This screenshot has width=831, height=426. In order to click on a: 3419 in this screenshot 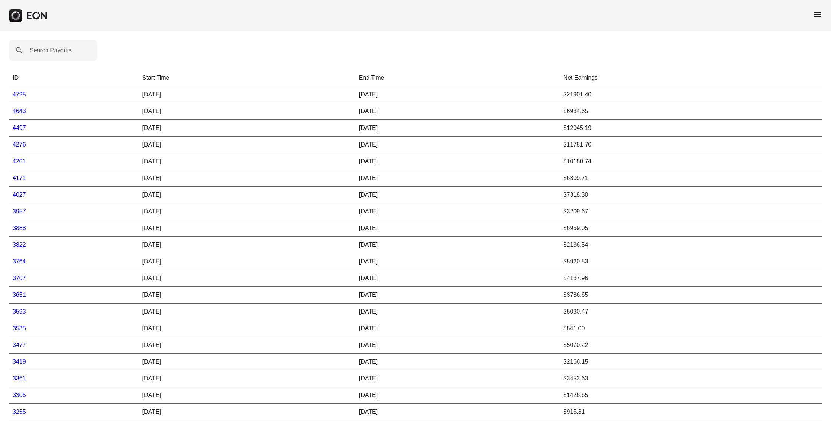, I will do `click(19, 362)`.